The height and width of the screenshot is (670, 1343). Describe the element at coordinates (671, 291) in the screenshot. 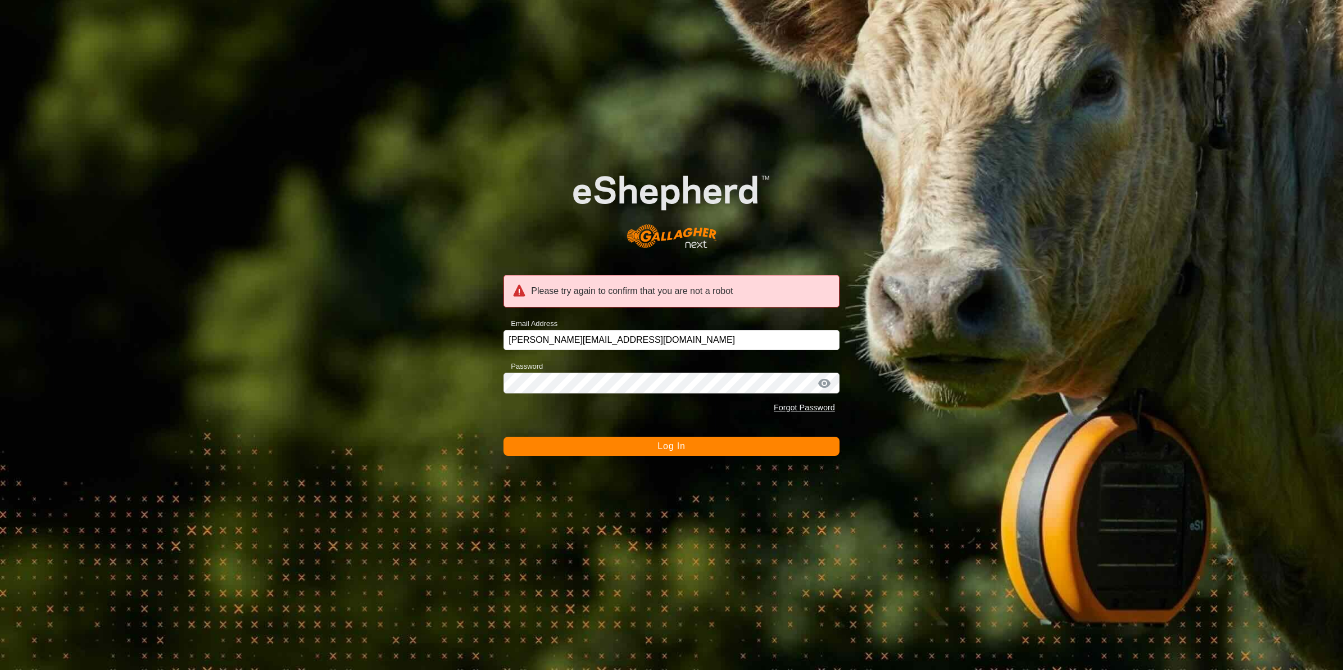

I see `div: Please try again to confirm that you are not a robot` at that location.